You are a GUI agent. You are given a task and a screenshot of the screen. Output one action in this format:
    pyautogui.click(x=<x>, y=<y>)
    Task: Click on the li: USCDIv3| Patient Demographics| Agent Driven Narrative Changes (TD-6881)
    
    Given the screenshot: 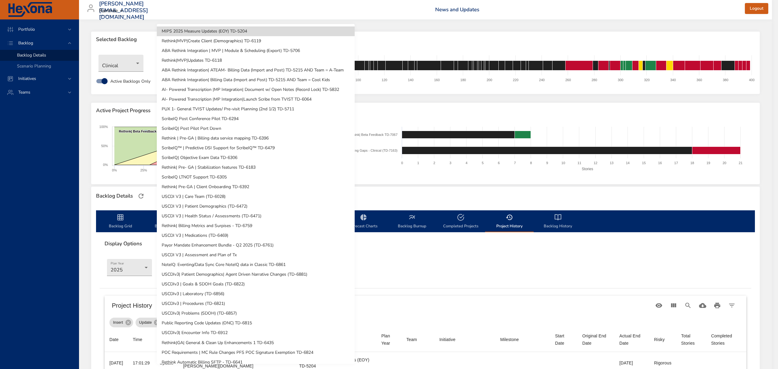 What is the action you would take?
    pyautogui.click(x=256, y=275)
    